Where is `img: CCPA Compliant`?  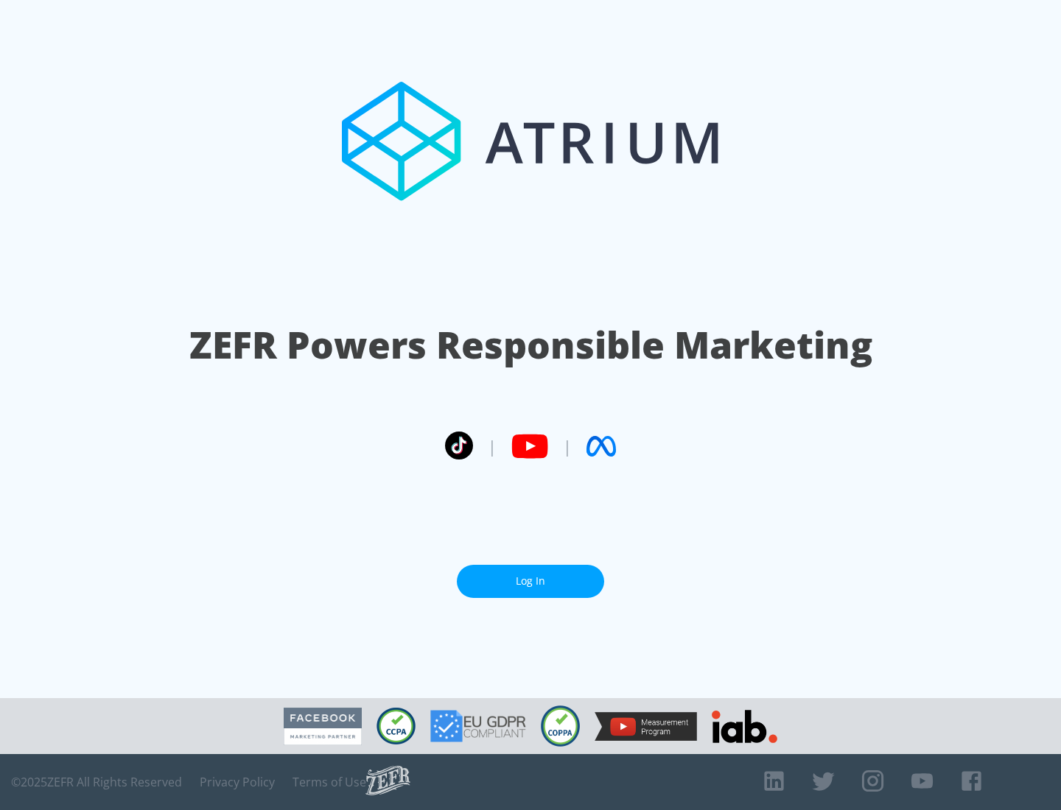 img: CCPA Compliant is located at coordinates (396, 726).